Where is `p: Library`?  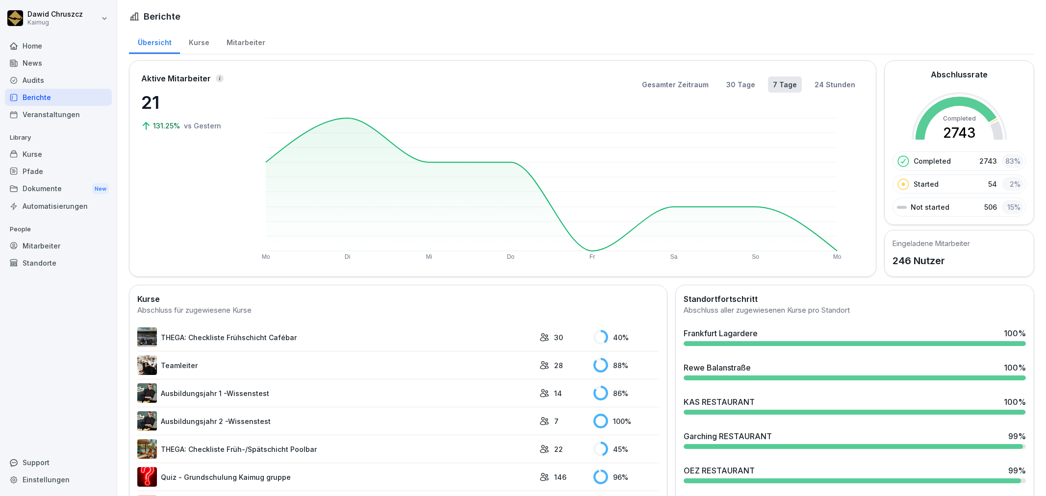
p: Library is located at coordinates (58, 138).